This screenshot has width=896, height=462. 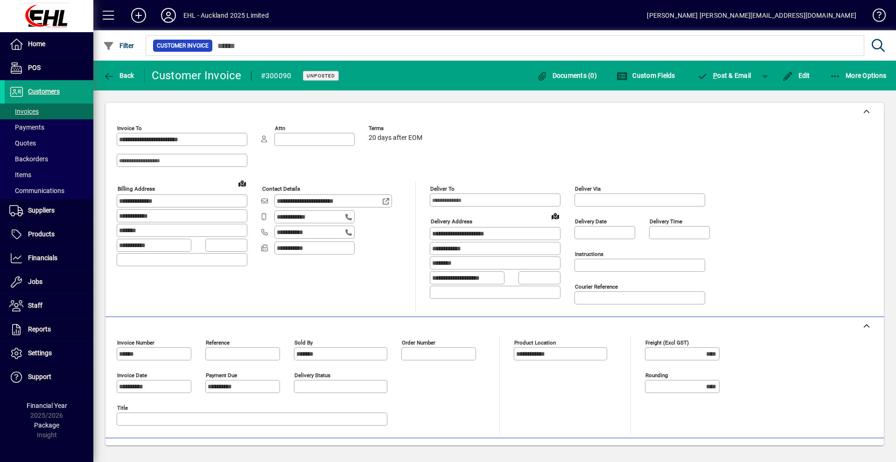 What do you see at coordinates (40, 353) in the screenshot?
I see `span: Settings` at bounding box center [40, 353].